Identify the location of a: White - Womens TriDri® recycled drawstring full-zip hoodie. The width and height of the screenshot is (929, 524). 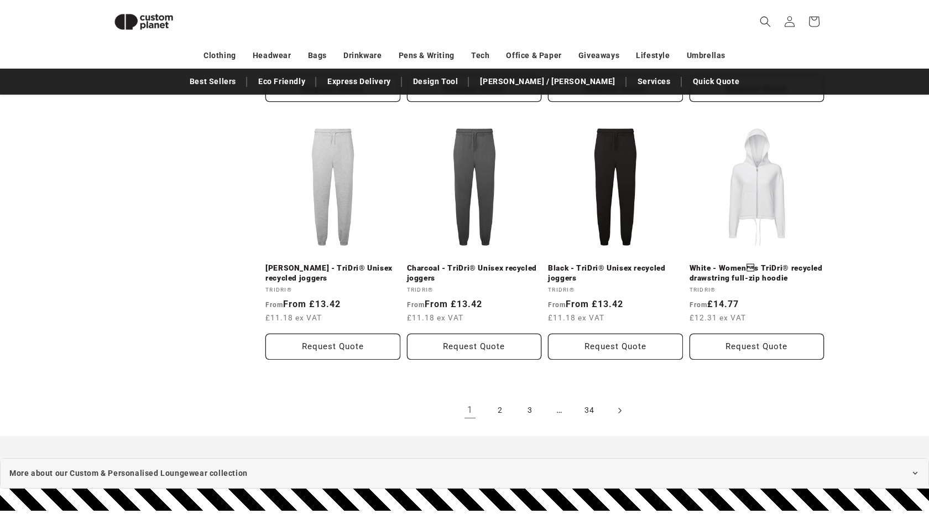
(757, 273).